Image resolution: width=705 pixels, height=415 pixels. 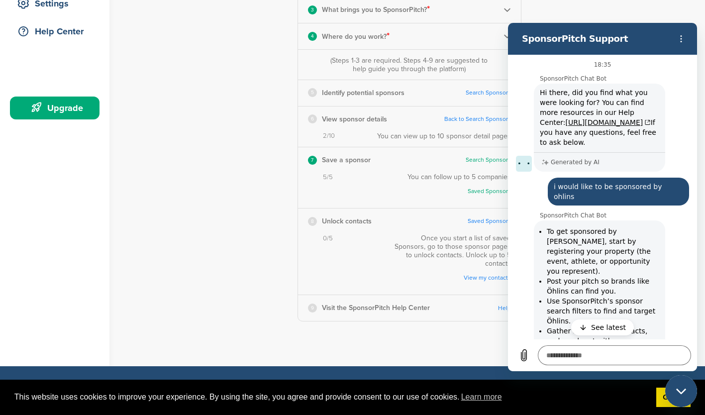 What do you see at coordinates (313, 308) in the screenshot?
I see `div: 9` at bounding box center [313, 308].